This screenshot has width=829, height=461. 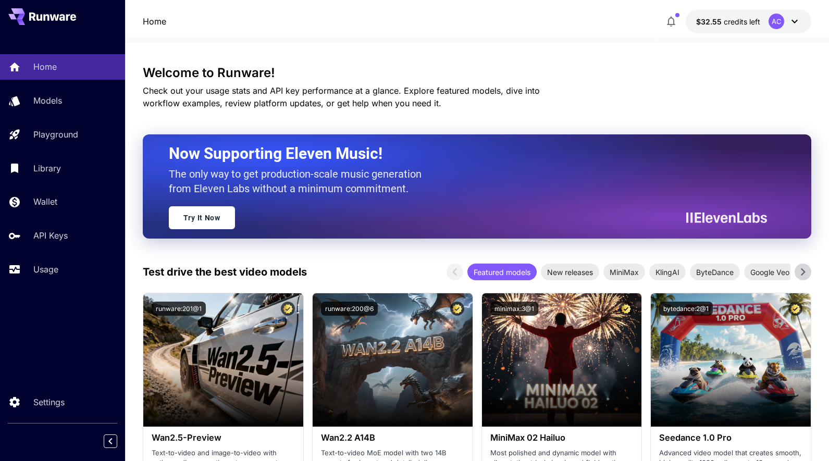 What do you see at coordinates (154, 21) in the screenshot?
I see `a: Home` at bounding box center [154, 21].